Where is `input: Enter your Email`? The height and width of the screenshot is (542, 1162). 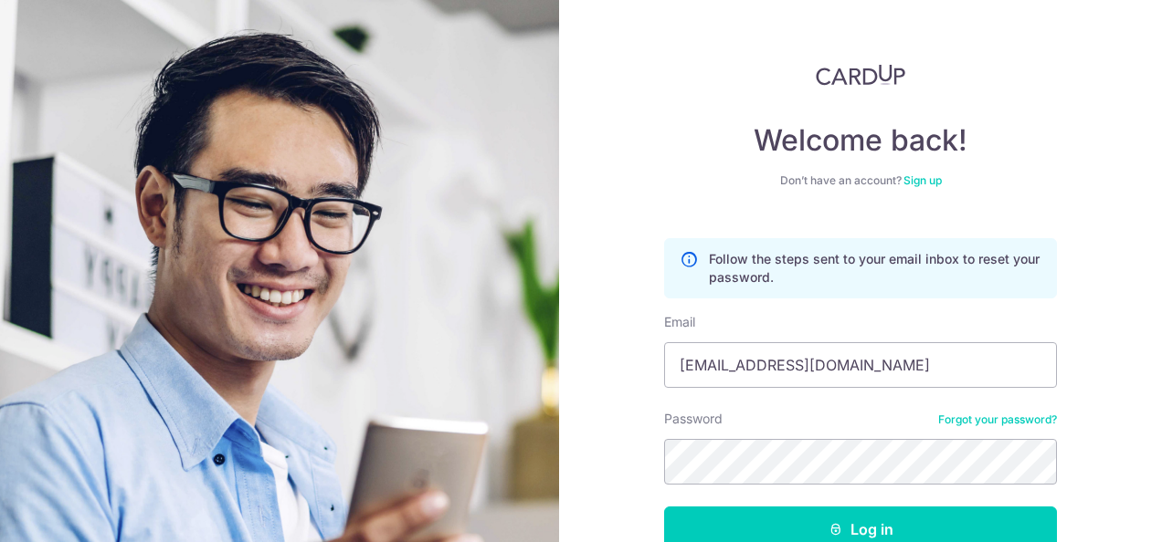 input: Enter your Email is located at coordinates (860, 365).